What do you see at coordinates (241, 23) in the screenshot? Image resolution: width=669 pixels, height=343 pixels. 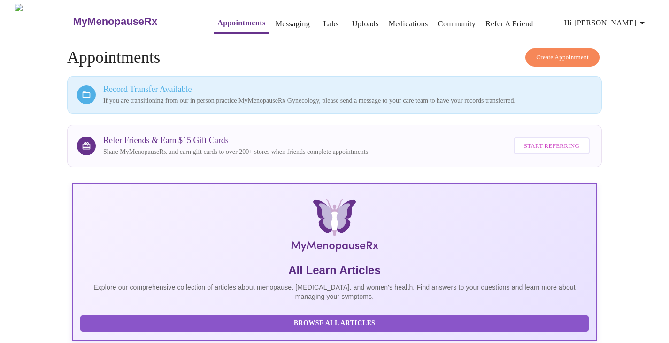 I see `a: Appointments` at bounding box center [241, 23].